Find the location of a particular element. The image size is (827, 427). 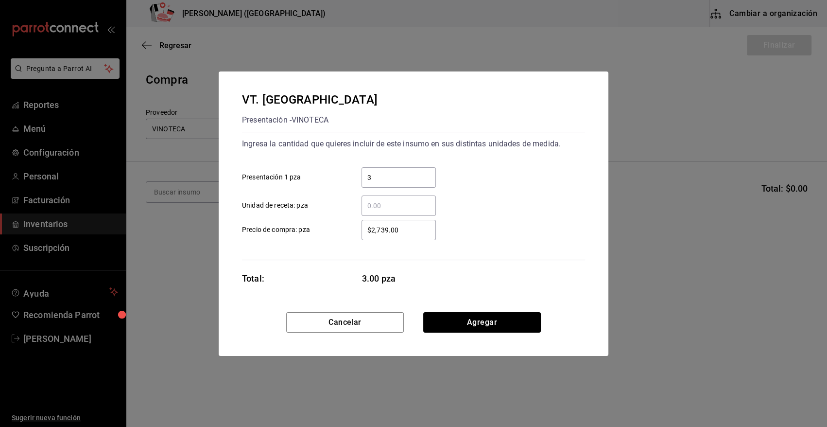

input: Precio de compra: pza is located at coordinates (398, 230).